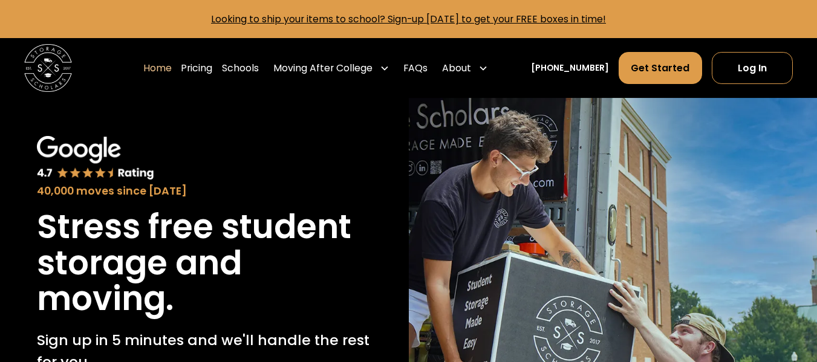 This screenshot has width=817, height=362. I want to click on a: Log In, so click(752, 68).